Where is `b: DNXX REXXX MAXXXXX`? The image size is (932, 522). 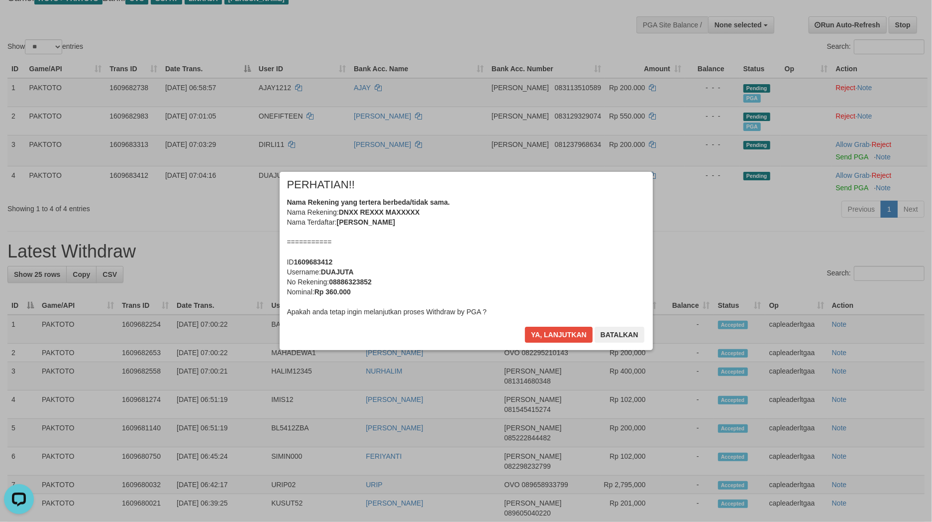
b: DNXX REXXX MAXXXXX is located at coordinates (379, 212).